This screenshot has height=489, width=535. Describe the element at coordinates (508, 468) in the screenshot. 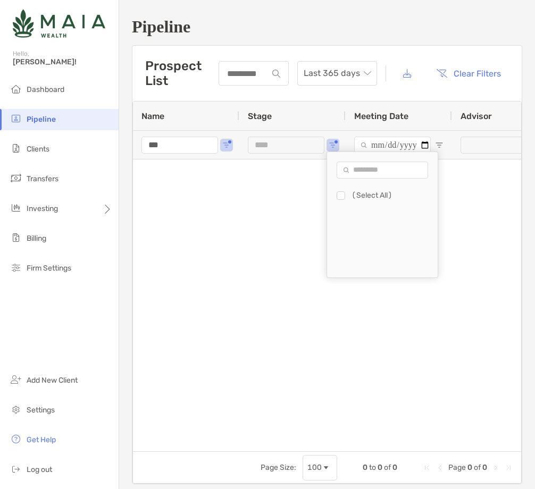

I see `div: Last Page` at that location.